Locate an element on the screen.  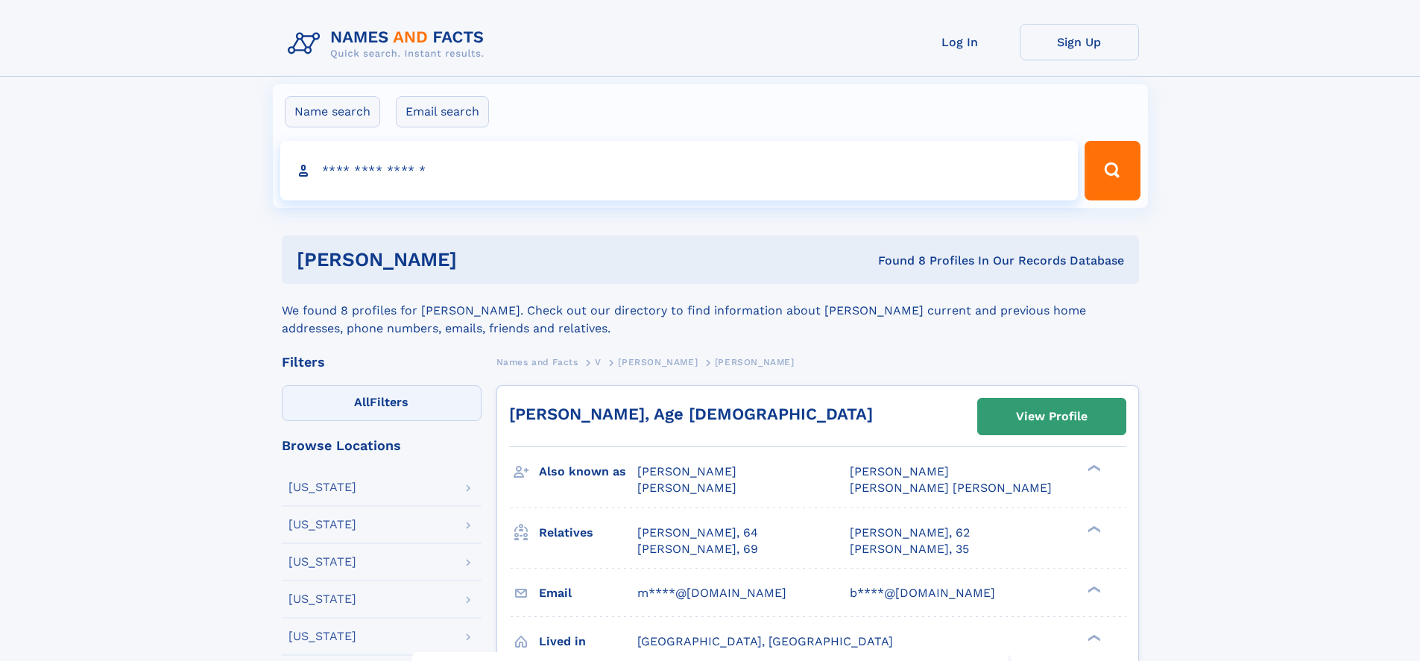
img: Logo Names and Facts is located at coordinates (389, 44).